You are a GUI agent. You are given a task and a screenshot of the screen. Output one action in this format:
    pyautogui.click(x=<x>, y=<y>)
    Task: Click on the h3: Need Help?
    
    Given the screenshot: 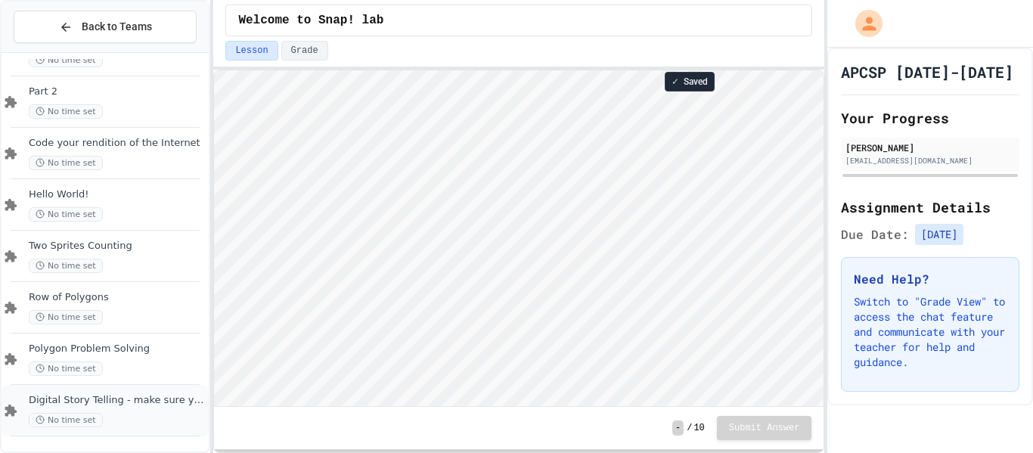 What is the action you would take?
    pyautogui.click(x=930, y=279)
    